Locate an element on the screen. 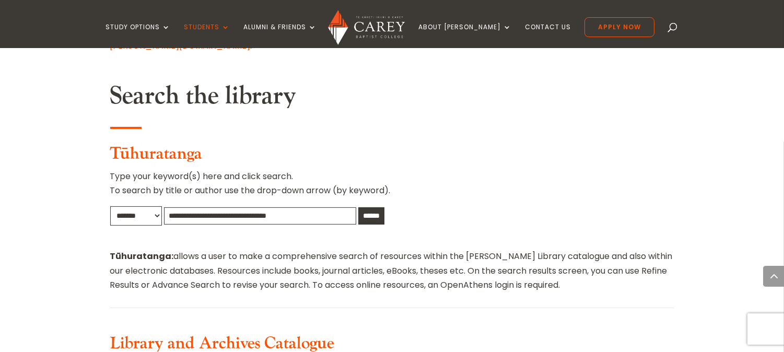  a: Students is located at coordinates (207, 36).